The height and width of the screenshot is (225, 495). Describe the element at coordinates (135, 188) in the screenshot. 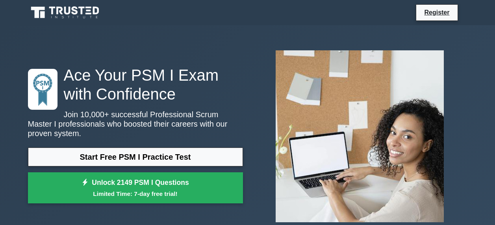

I see `a: Unlock 2149 PSM I QuestionsLimited Time: 7-day free trial!` at that location.